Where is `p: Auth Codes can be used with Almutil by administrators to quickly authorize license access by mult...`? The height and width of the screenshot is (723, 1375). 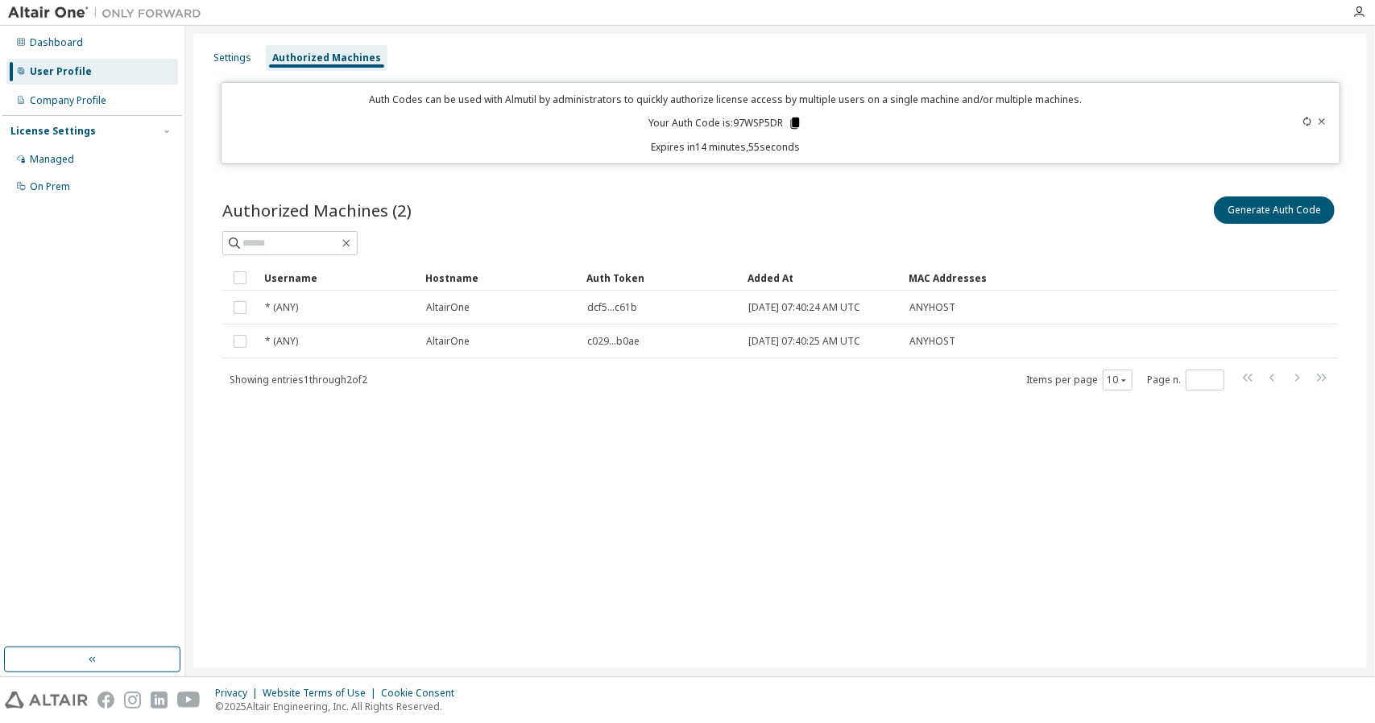
p: Auth Codes can be used with Almutil by administrators to quickly authorize license access by mult... is located at coordinates (726, 99).